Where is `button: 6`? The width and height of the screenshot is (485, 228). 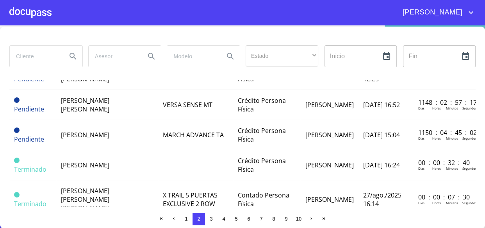
button: 6 is located at coordinates (249, 219).